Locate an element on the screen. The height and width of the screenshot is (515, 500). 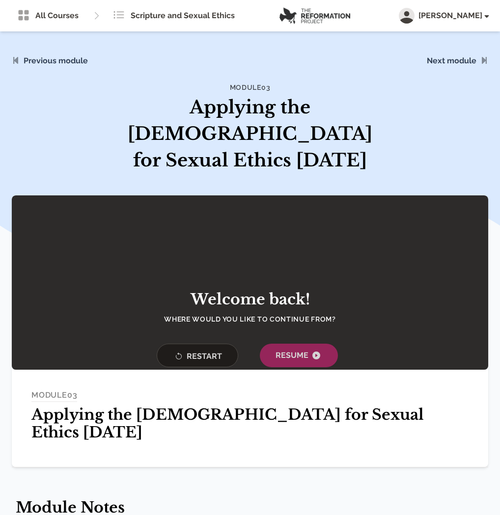
button: Restart is located at coordinates (197, 356).